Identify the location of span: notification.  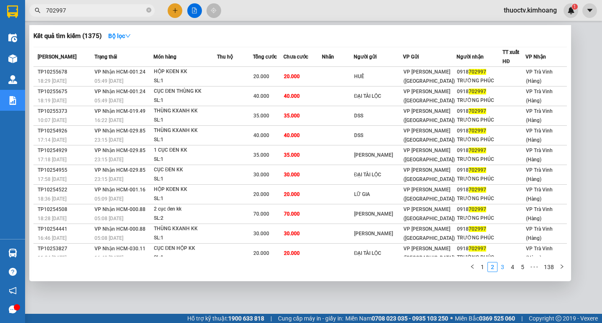
(13, 291).